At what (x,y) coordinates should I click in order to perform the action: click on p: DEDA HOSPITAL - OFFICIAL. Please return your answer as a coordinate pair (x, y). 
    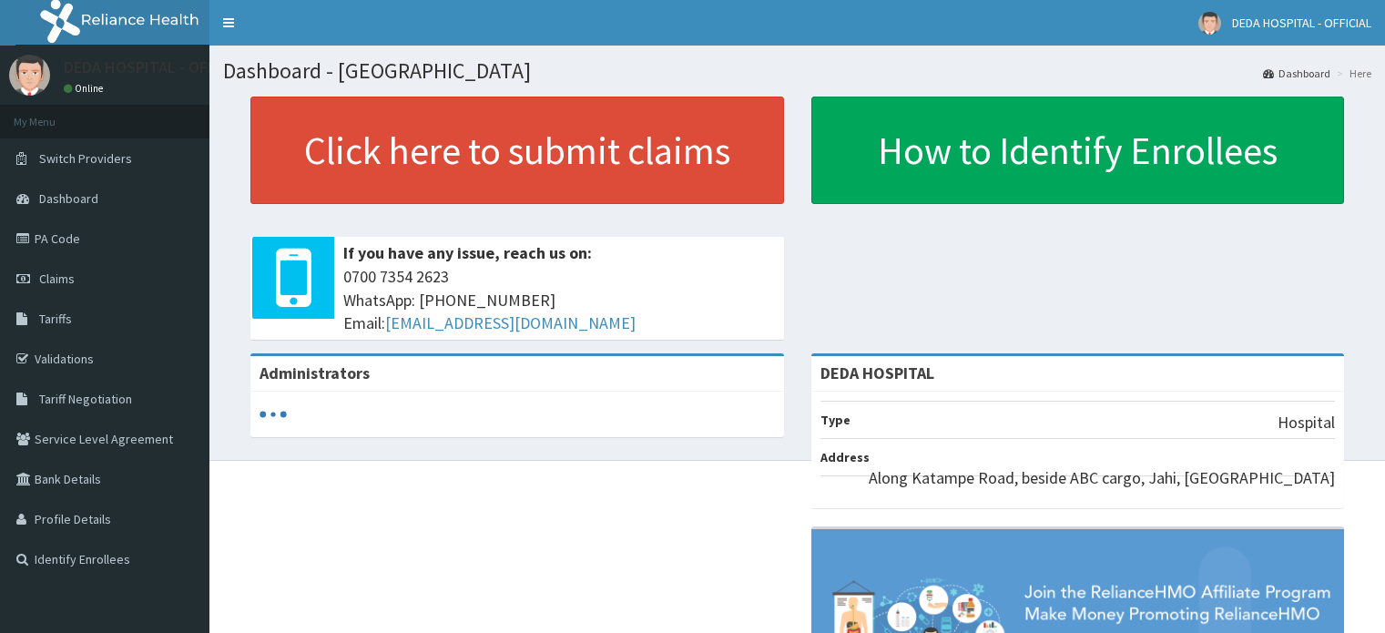
    Looking at the image, I should click on (158, 67).